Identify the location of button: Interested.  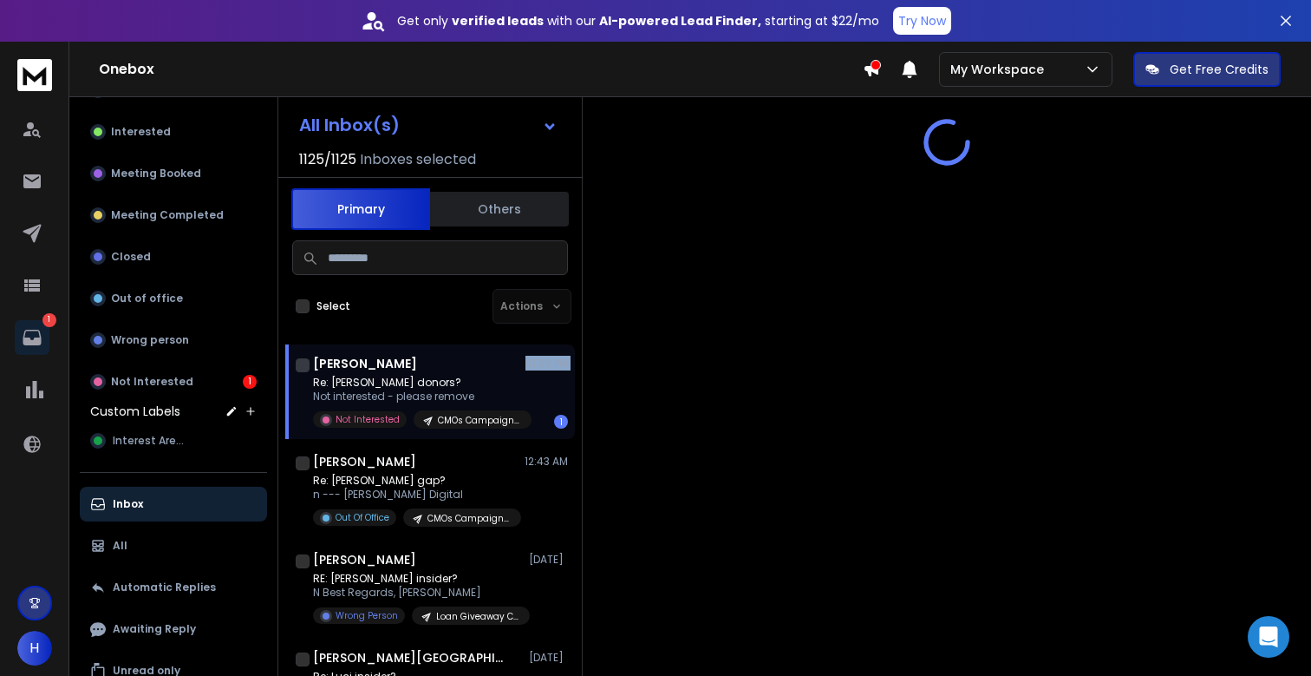
(173, 132).